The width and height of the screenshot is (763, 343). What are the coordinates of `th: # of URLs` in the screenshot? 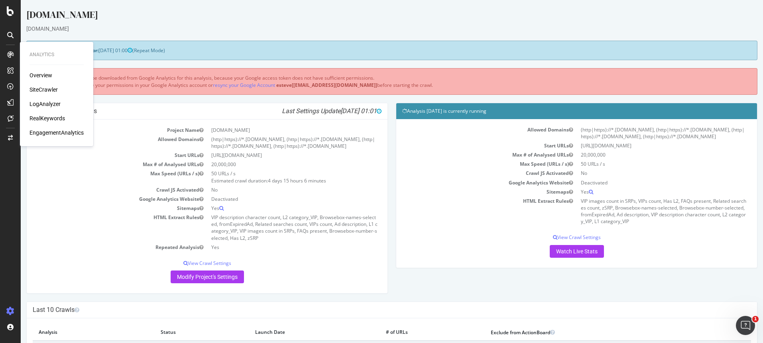 It's located at (411, 332).